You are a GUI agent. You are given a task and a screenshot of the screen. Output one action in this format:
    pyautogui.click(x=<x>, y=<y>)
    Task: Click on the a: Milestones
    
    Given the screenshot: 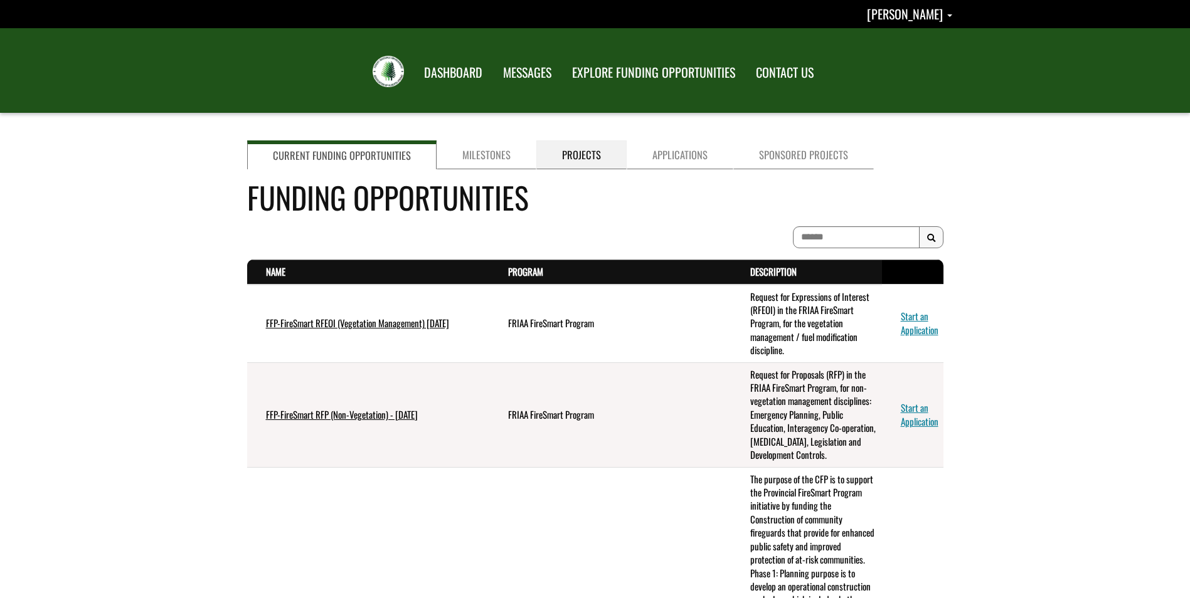 What is the action you would take?
    pyautogui.click(x=486, y=155)
    